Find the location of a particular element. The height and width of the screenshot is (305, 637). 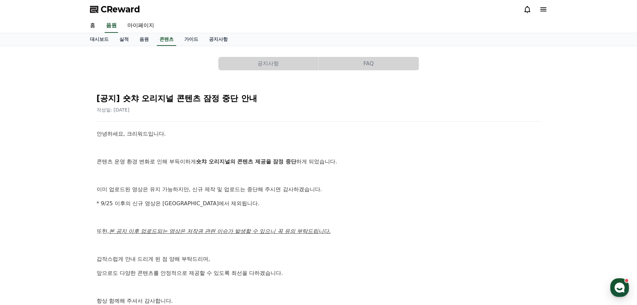

a: 대시보드 is located at coordinates (99, 39).